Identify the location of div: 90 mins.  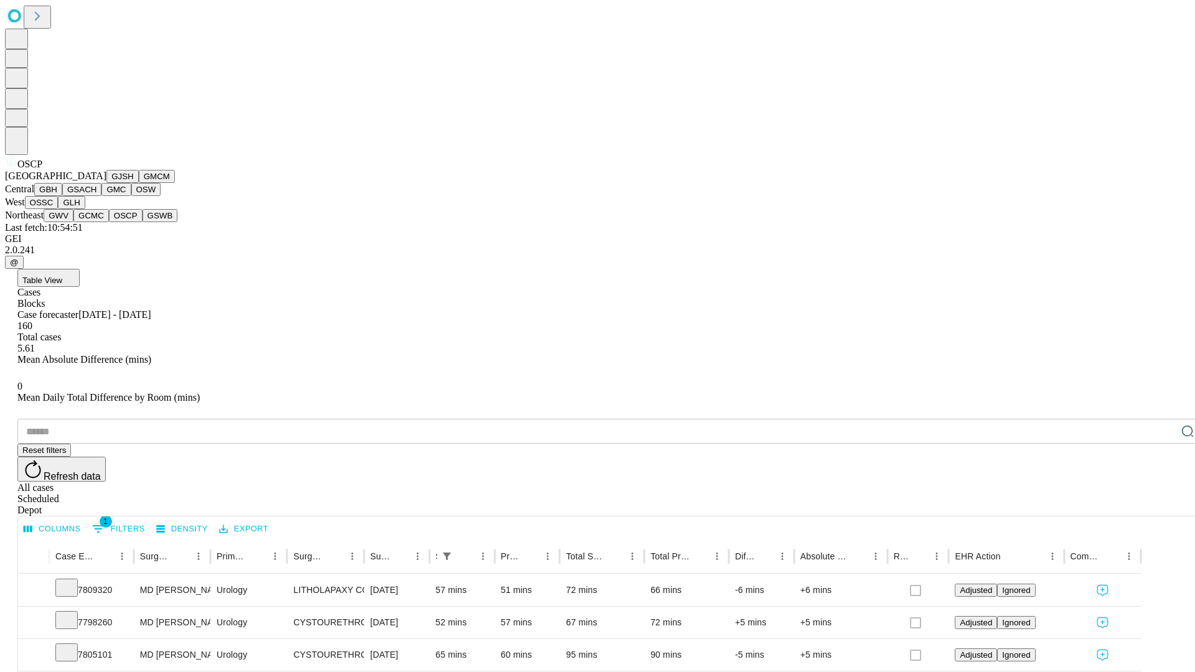
(686, 655).